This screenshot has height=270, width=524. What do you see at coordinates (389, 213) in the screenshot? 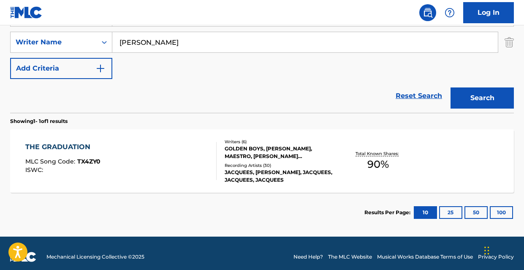
I see `p: Results Per Page:` at bounding box center [389, 213].